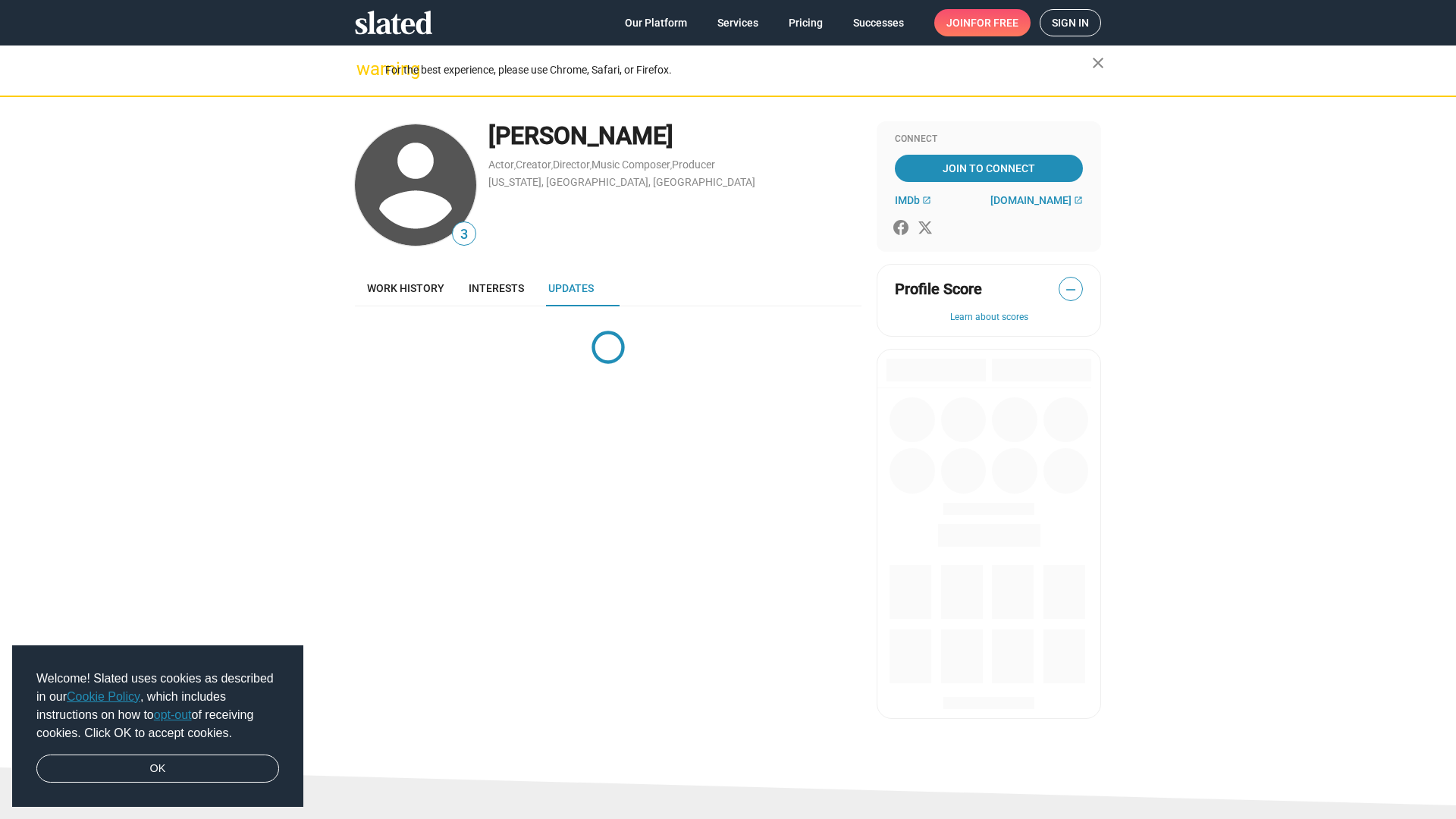  Describe the element at coordinates (938, 289) in the screenshot. I see `span: Profile Score` at that location.